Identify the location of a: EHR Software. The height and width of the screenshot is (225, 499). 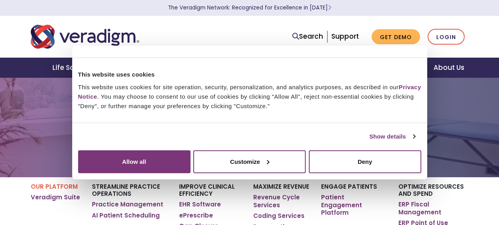
(200, 204).